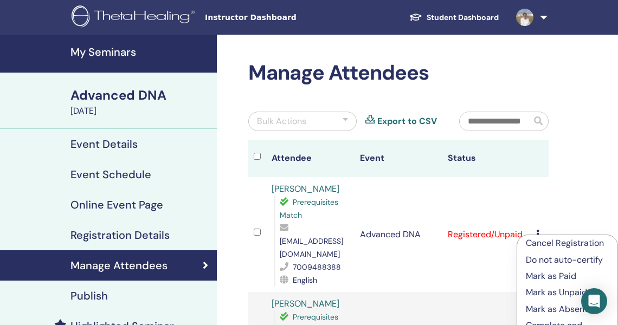 Image resolution: width=618 pixels, height=325 pixels. What do you see at coordinates (407, 121) in the screenshot?
I see `a: Export to CSV` at bounding box center [407, 121].